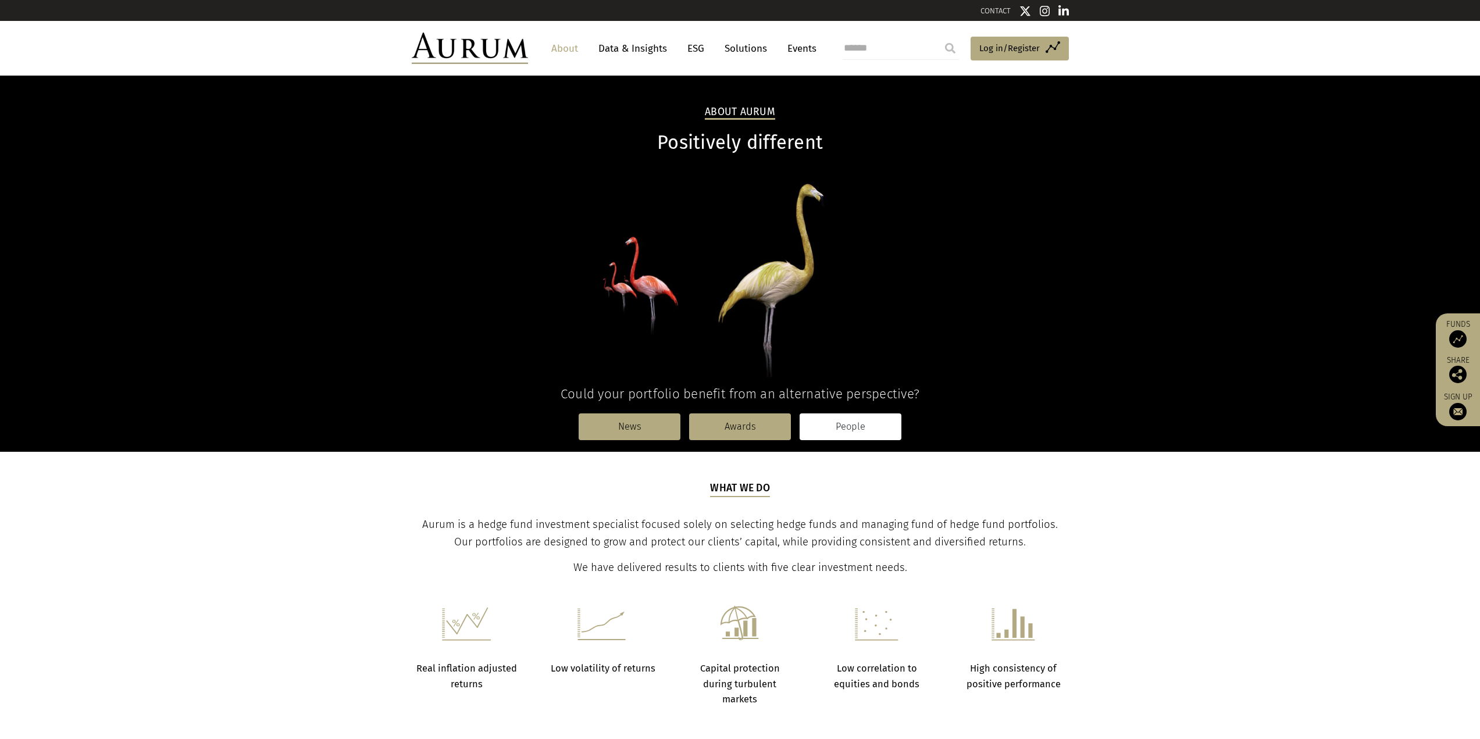 This screenshot has height=739, width=1480. What do you see at coordinates (1045, 11) in the screenshot?
I see `img: Instagram icon` at bounding box center [1045, 11].